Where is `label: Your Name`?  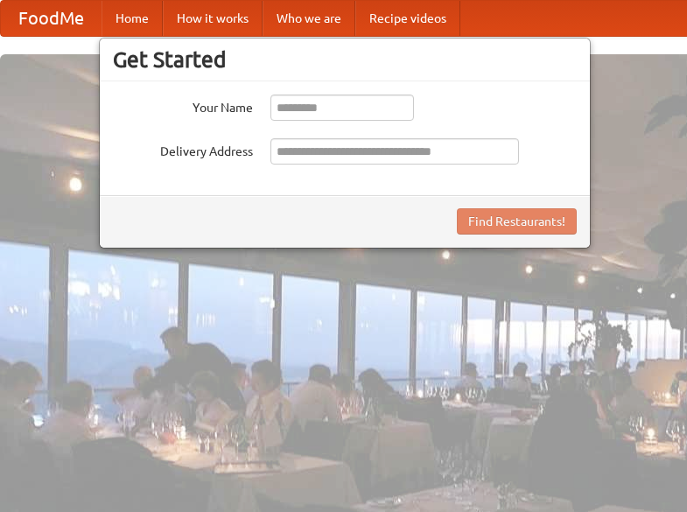 label: Your Name is located at coordinates (183, 105).